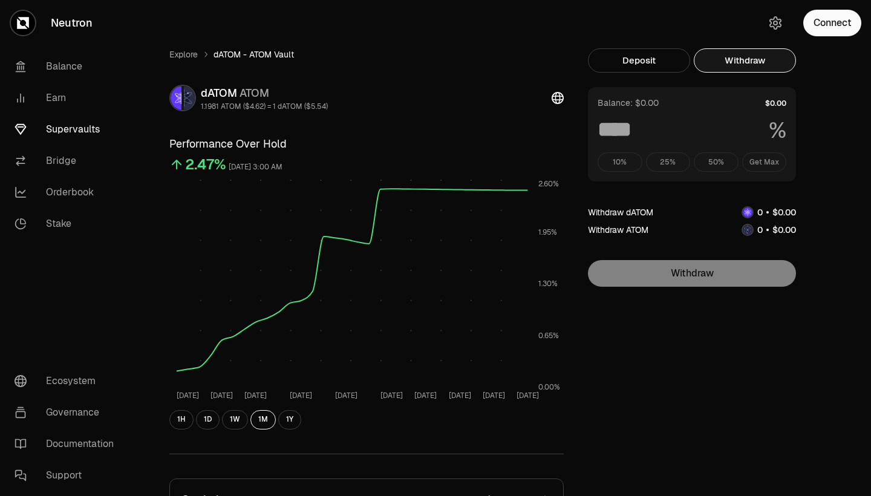  Describe the element at coordinates (548, 284) in the screenshot. I see `tspan: 1.30%` at that location.